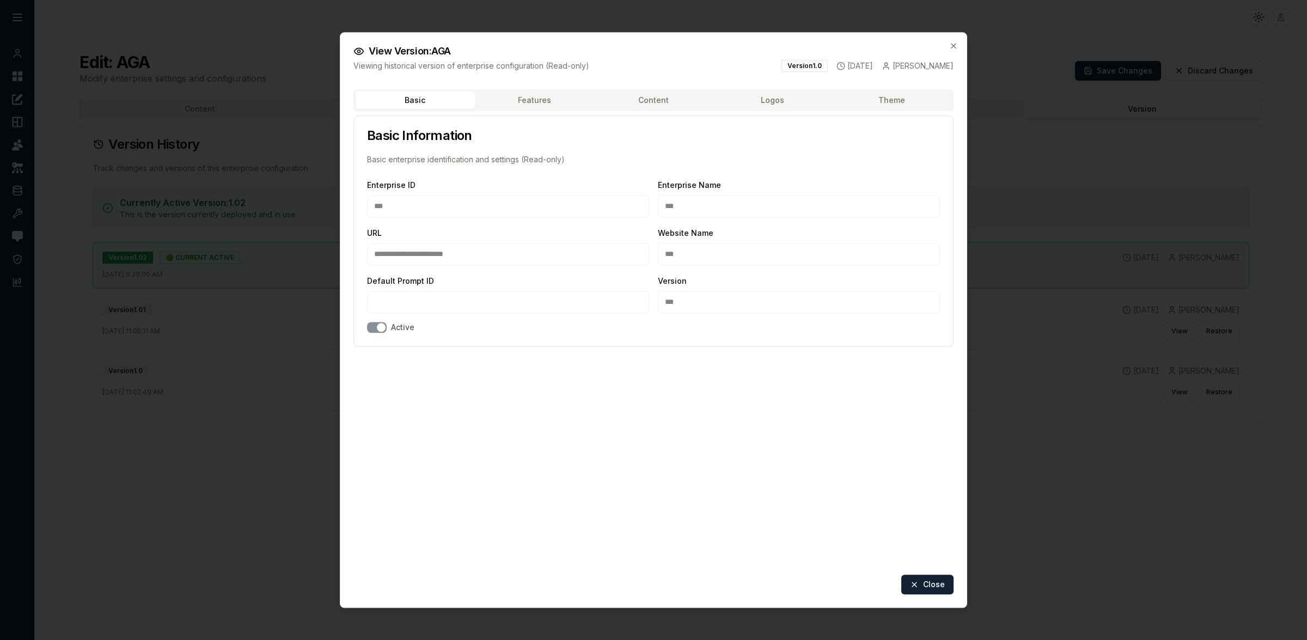 Image resolution: width=1307 pixels, height=640 pixels. I want to click on label: Enterprise ID, so click(391, 185).